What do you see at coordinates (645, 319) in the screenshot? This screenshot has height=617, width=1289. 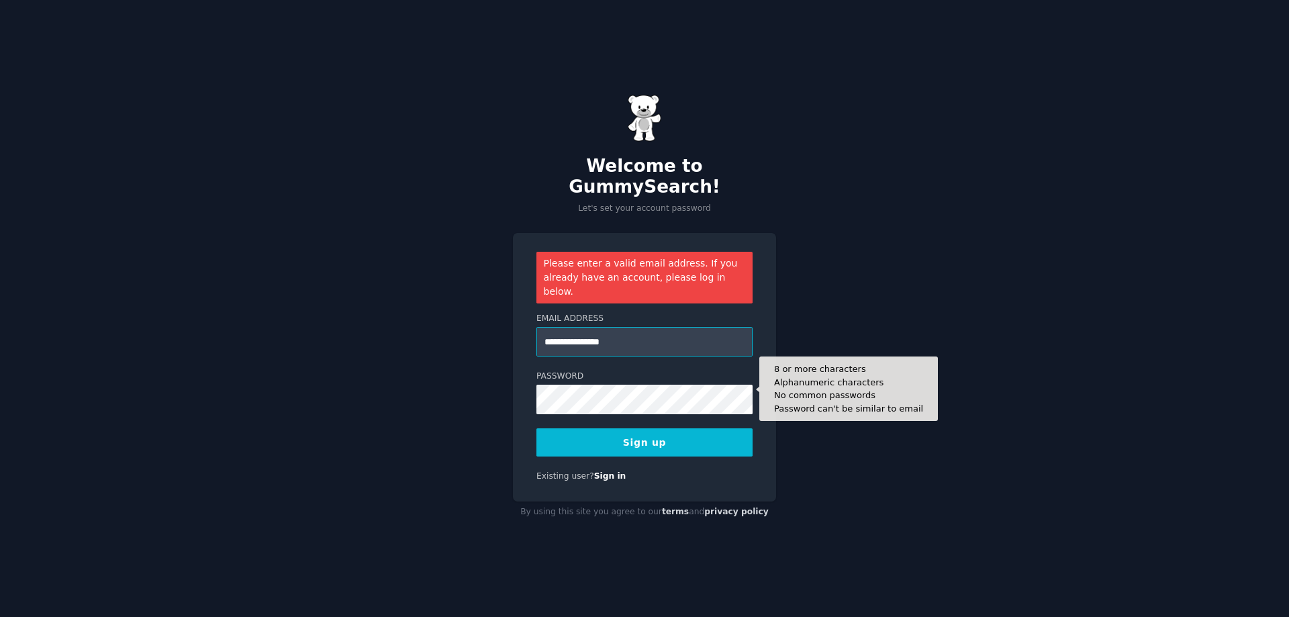 I see `label: Email Address` at bounding box center [645, 319].